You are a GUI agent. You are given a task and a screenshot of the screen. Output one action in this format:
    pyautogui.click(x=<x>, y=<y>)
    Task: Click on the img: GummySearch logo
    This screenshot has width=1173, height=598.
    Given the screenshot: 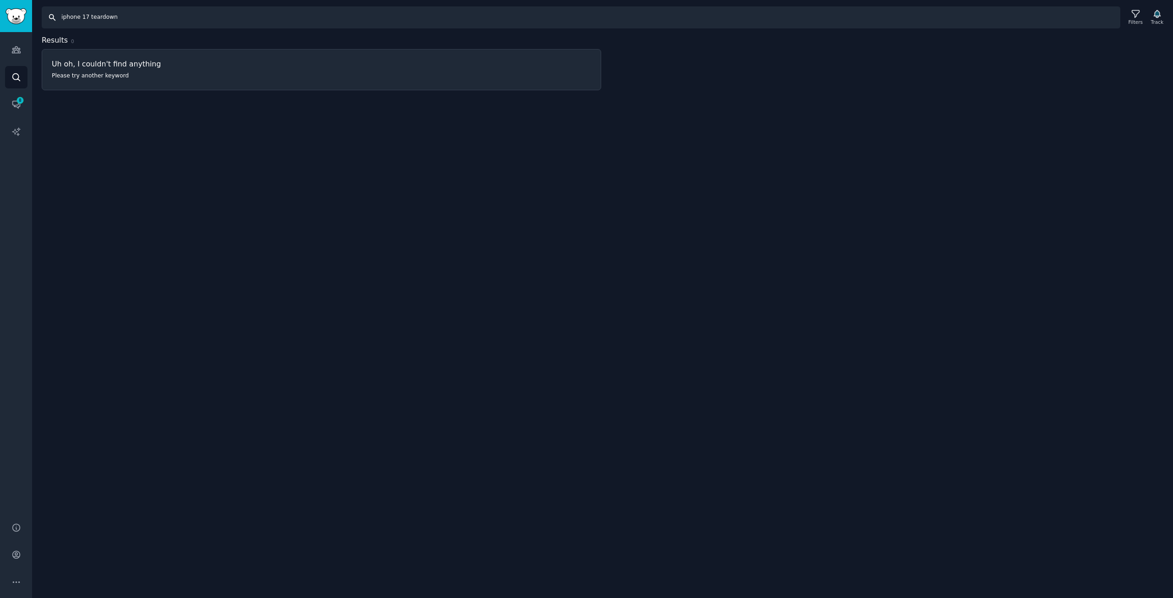 What is the action you would take?
    pyautogui.click(x=16, y=16)
    